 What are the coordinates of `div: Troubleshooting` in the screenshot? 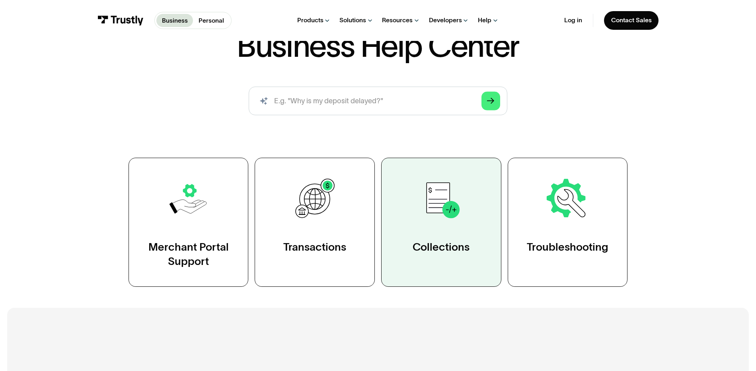 It's located at (567, 247).